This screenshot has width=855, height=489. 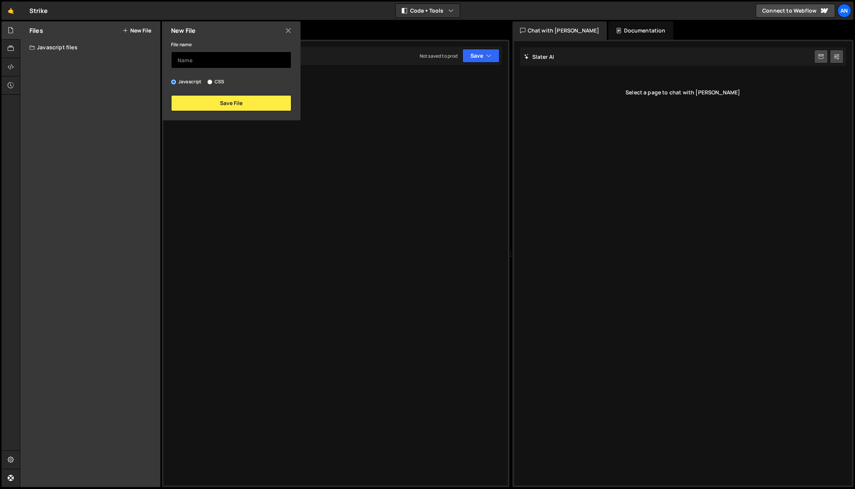 What do you see at coordinates (481, 56) in the screenshot?
I see `button: Save` at bounding box center [481, 56].